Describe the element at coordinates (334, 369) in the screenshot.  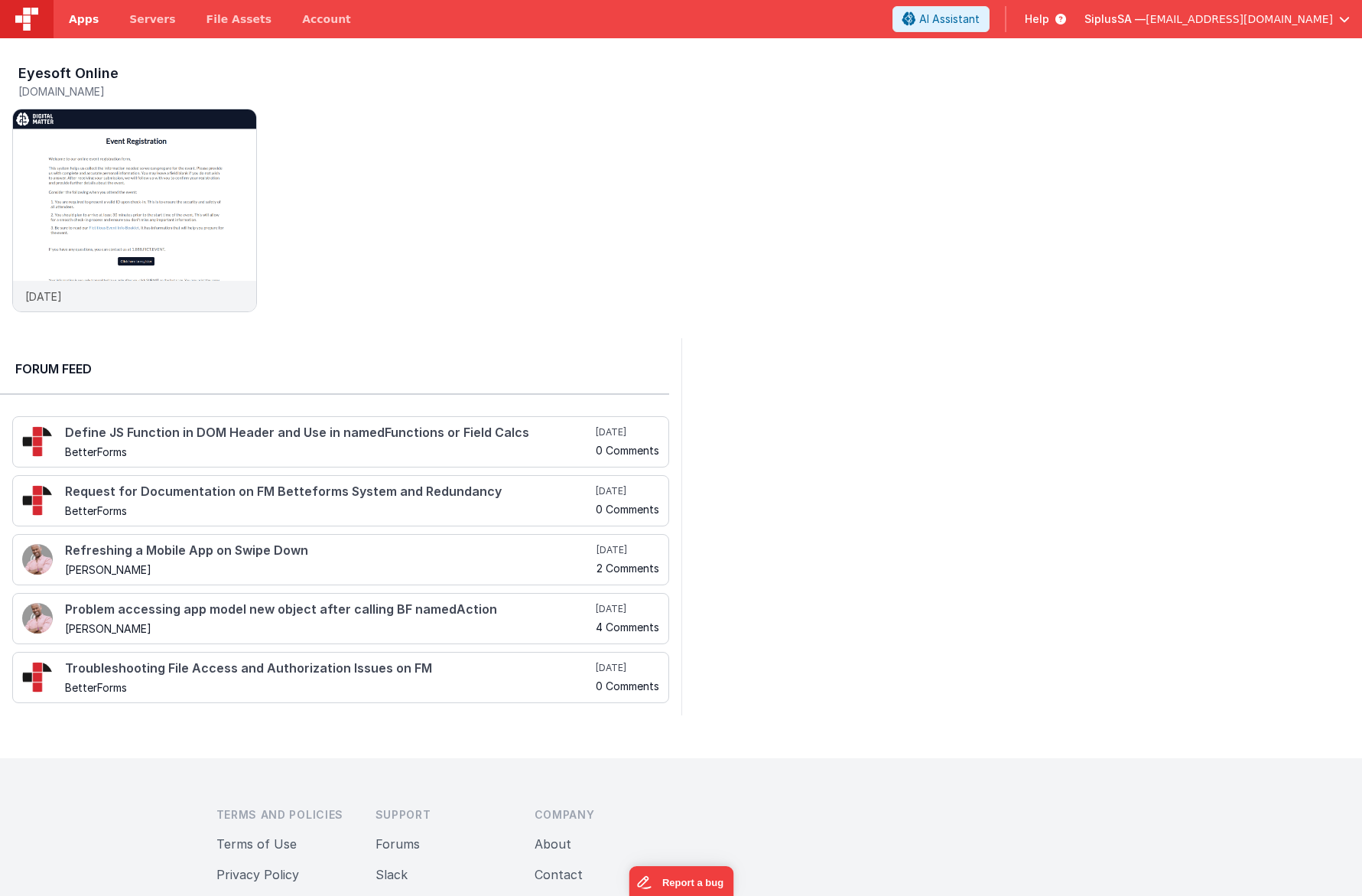
I see `h2: Forum Feed` at that location.